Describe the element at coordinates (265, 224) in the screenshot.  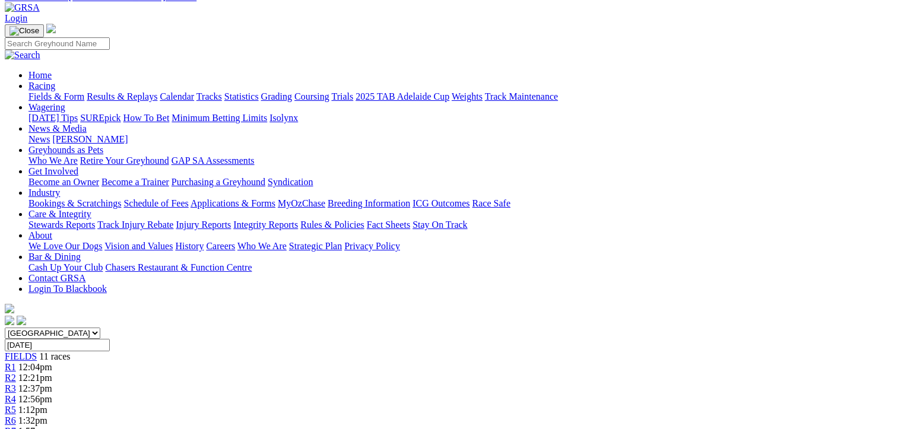
I see `a: Integrity Reports` at that location.